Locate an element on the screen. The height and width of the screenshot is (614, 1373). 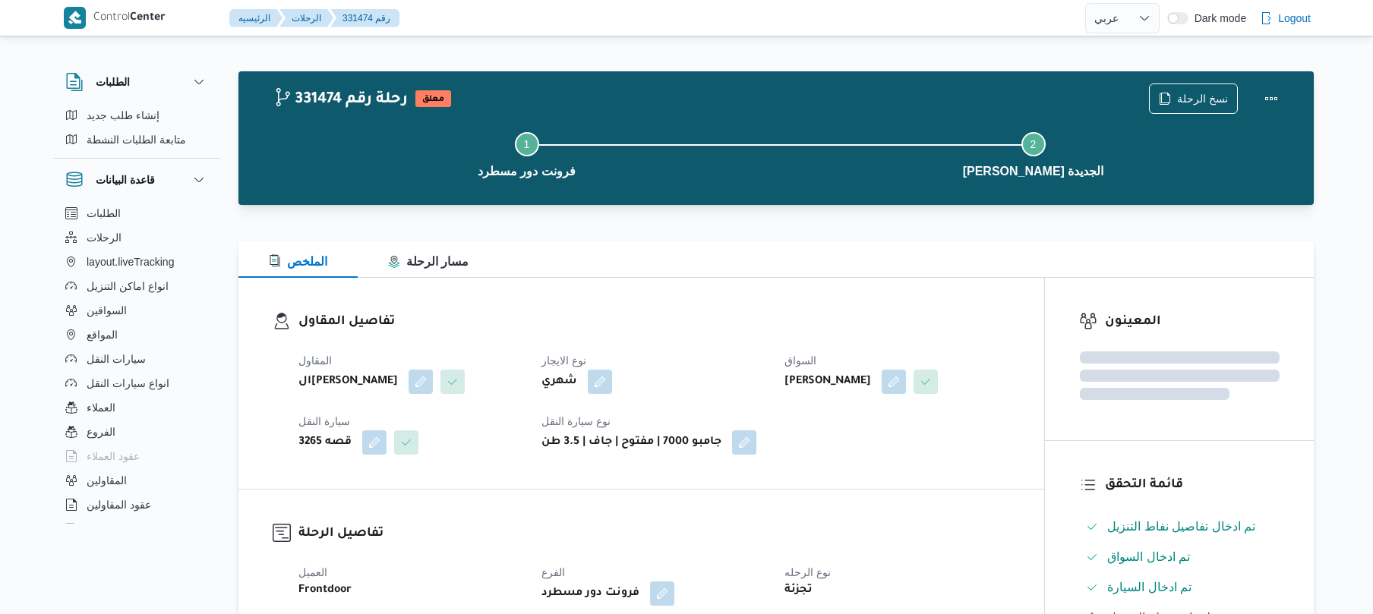
h2: 331474 رحلة رقم is located at coordinates (340, 100).